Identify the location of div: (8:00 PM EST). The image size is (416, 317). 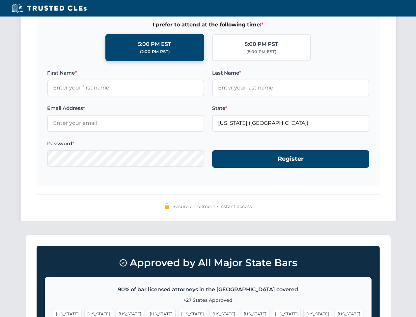
(261, 52).